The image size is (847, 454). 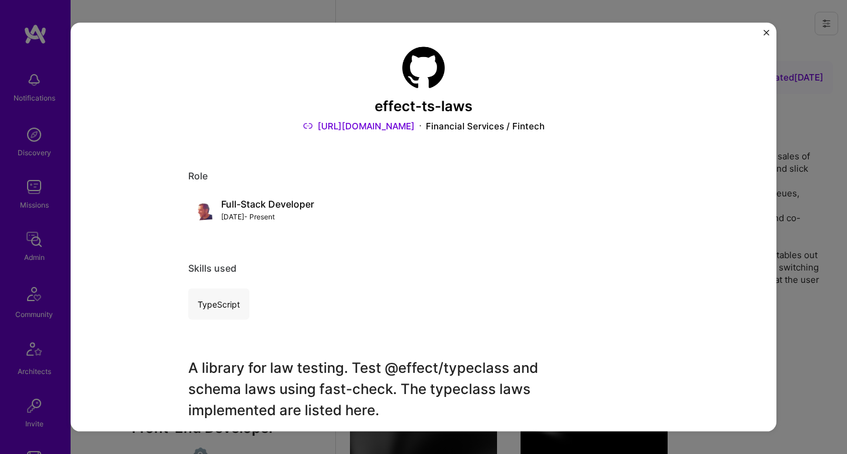 I want to click on div: Skills used, so click(x=423, y=268).